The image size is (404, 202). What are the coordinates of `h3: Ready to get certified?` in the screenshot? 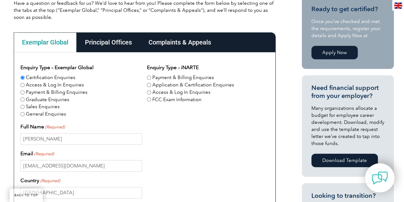 It's located at (348, 9).